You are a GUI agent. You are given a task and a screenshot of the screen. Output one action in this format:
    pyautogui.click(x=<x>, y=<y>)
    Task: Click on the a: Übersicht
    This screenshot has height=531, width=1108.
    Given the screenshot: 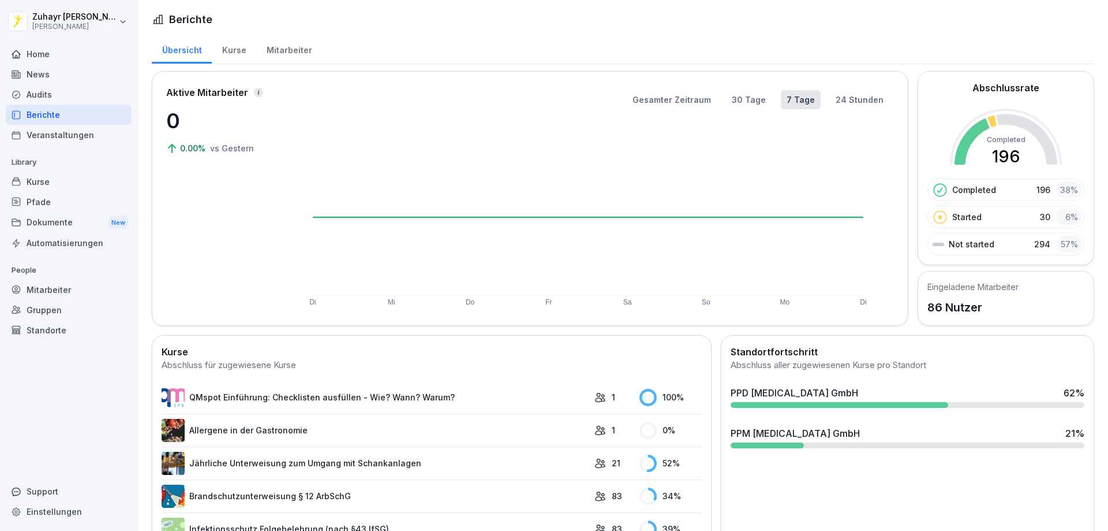 What is the action you would take?
    pyautogui.click(x=182, y=48)
    